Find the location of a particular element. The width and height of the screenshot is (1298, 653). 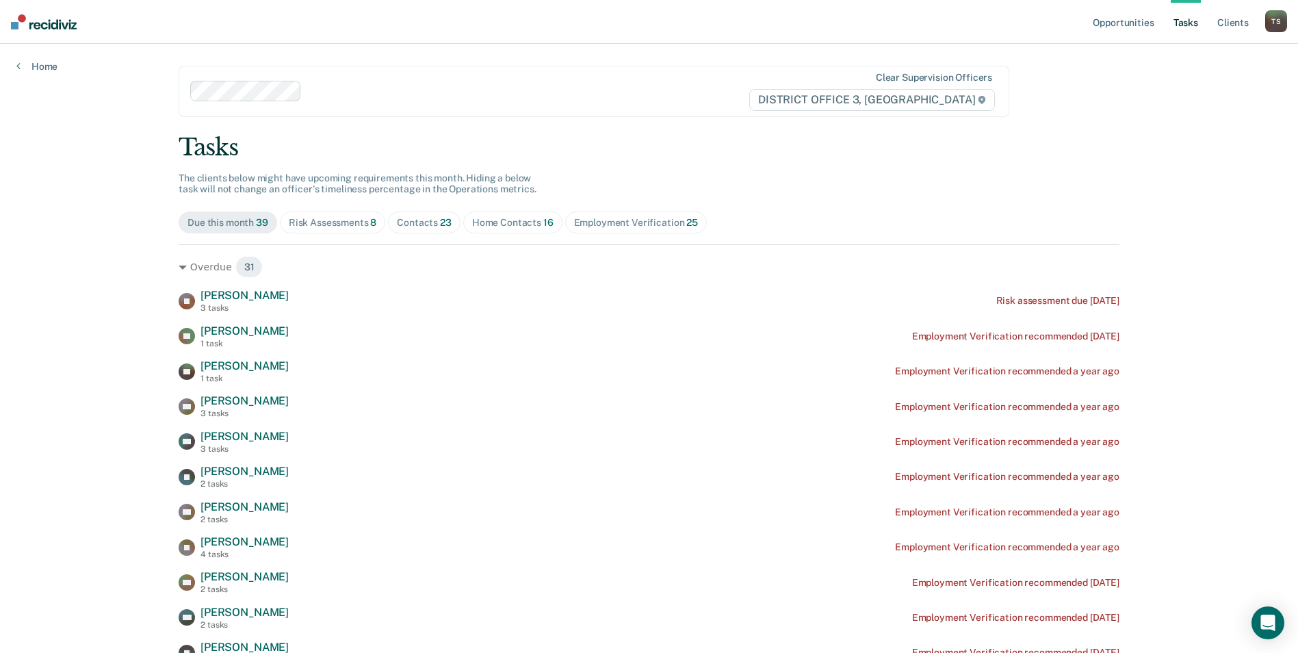

div: Open Intercom Messenger is located at coordinates (1268, 623).